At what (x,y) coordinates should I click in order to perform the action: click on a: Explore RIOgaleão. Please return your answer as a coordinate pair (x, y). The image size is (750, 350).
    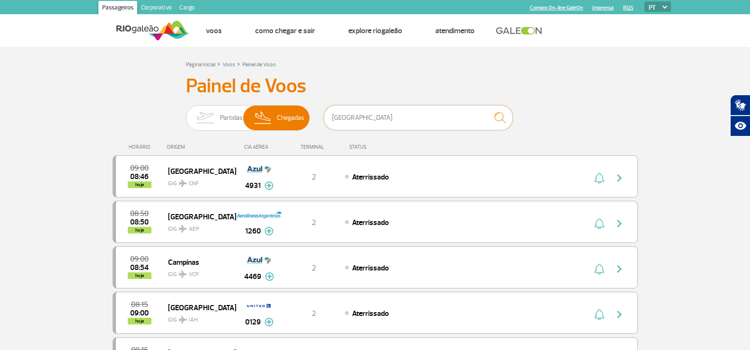
    Looking at the image, I should click on (375, 31).